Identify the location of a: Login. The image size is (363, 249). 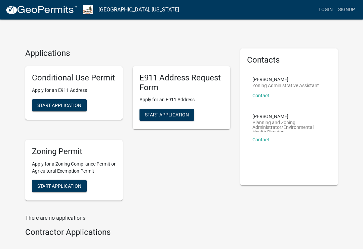
(326, 10).